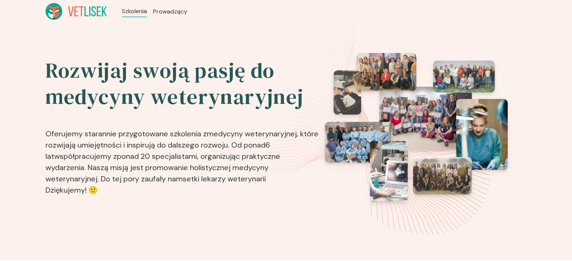  Describe the element at coordinates (157, 156) in the screenshot. I see `b: ponad 20 specjalistami` at that location.